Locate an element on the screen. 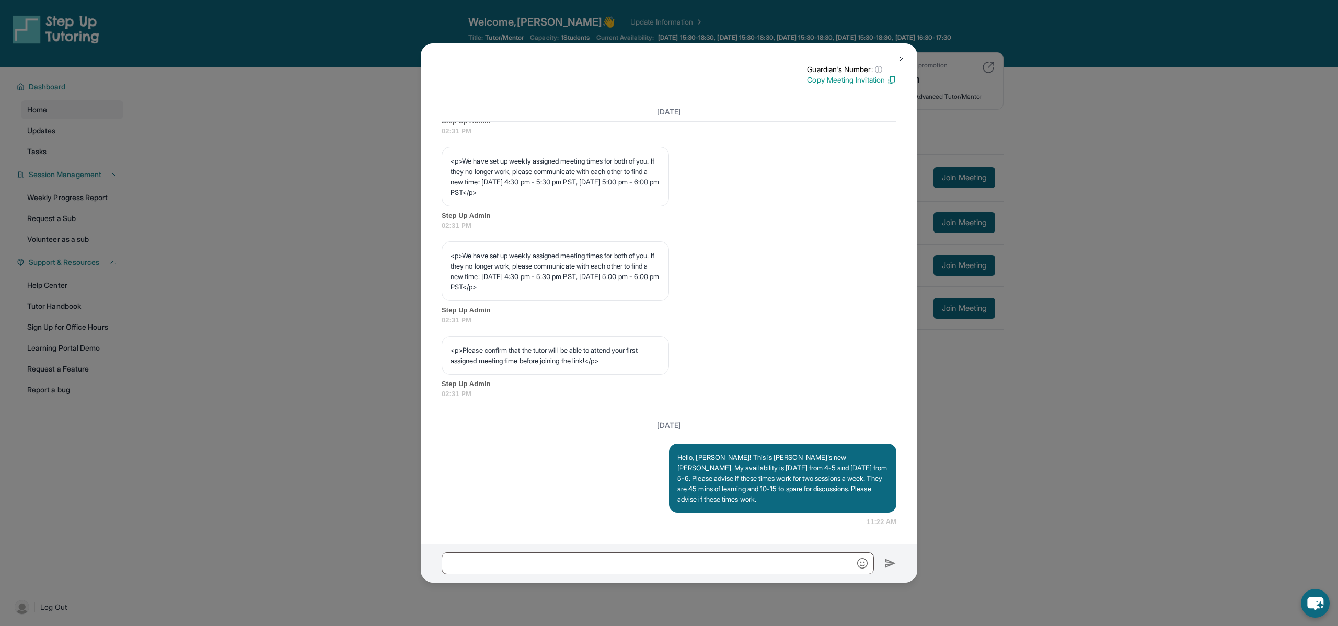 The width and height of the screenshot is (1338, 626). img: Emoji is located at coordinates (863, 564).